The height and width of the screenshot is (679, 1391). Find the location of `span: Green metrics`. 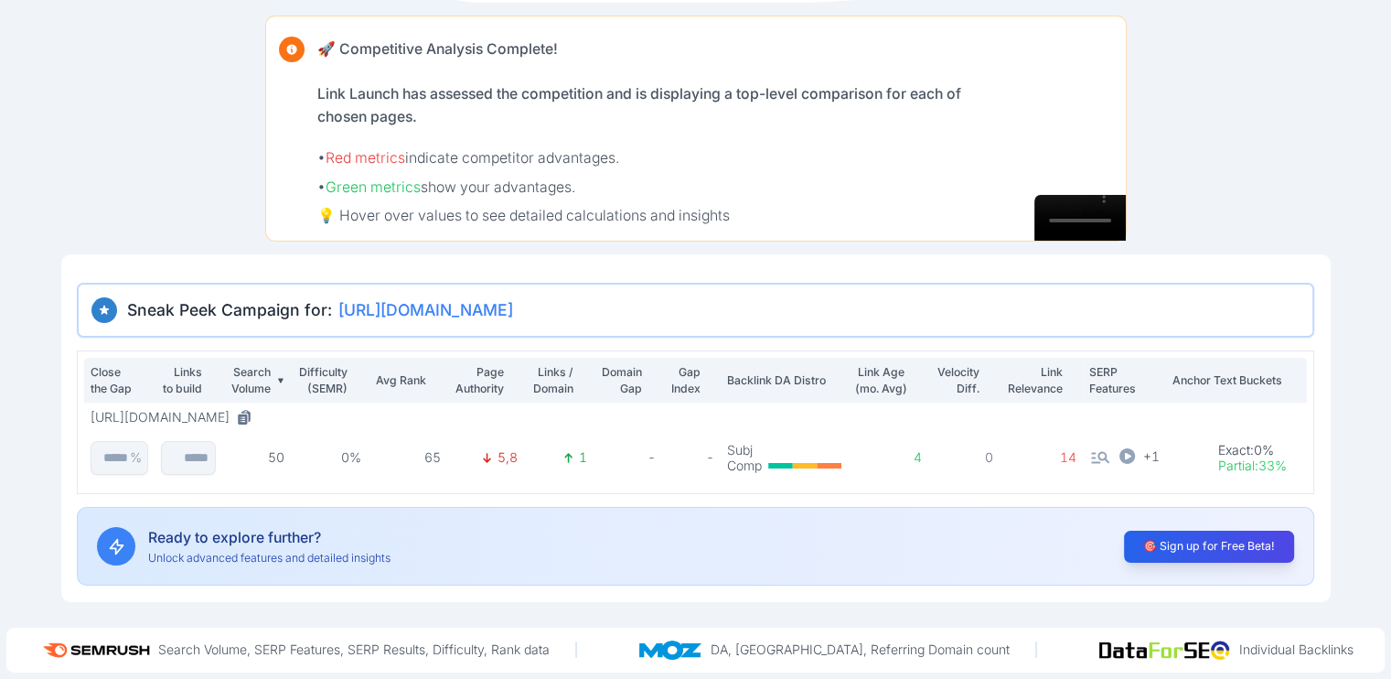

span: Green metrics is located at coordinates (373, 187).